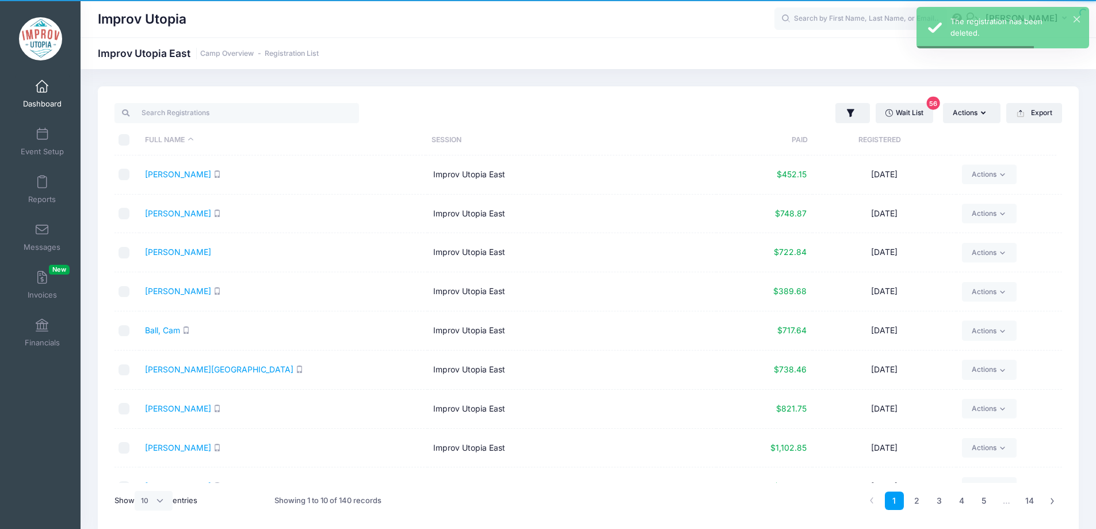  I want to click on input: Search Registrations, so click(236, 113).